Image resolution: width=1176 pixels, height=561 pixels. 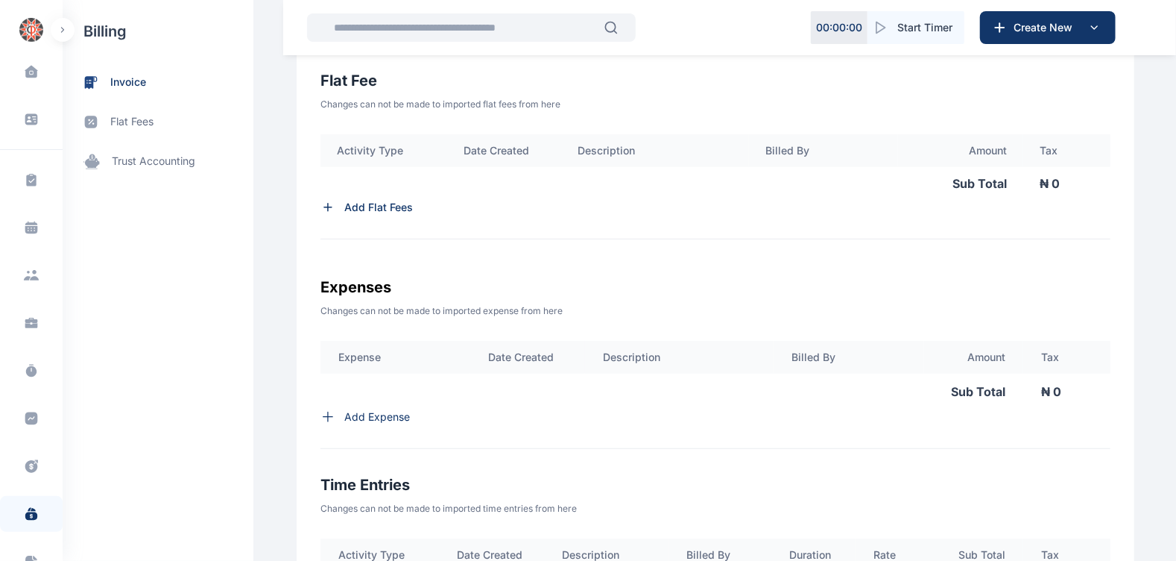 What do you see at coordinates (716, 287) in the screenshot?
I see `h3: Expenses` at bounding box center [716, 287].